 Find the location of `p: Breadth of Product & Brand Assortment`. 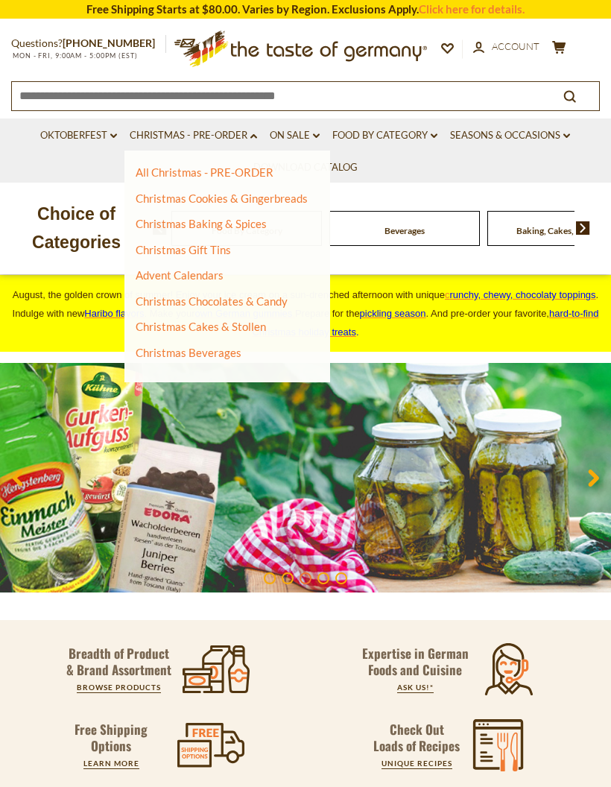

p: Breadth of Product & Brand Assortment is located at coordinates (118, 662).